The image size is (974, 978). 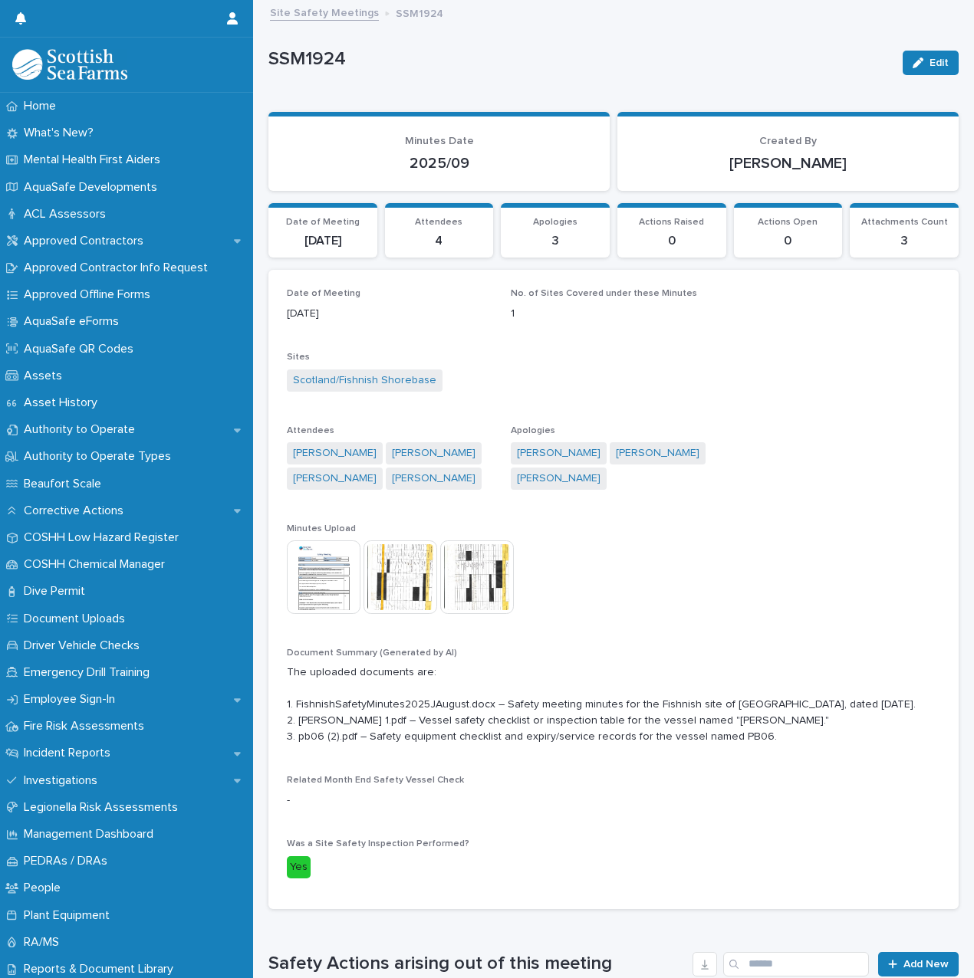 What do you see at coordinates (671, 222) in the screenshot?
I see `span: Actions Raised` at bounding box center [671, 222].